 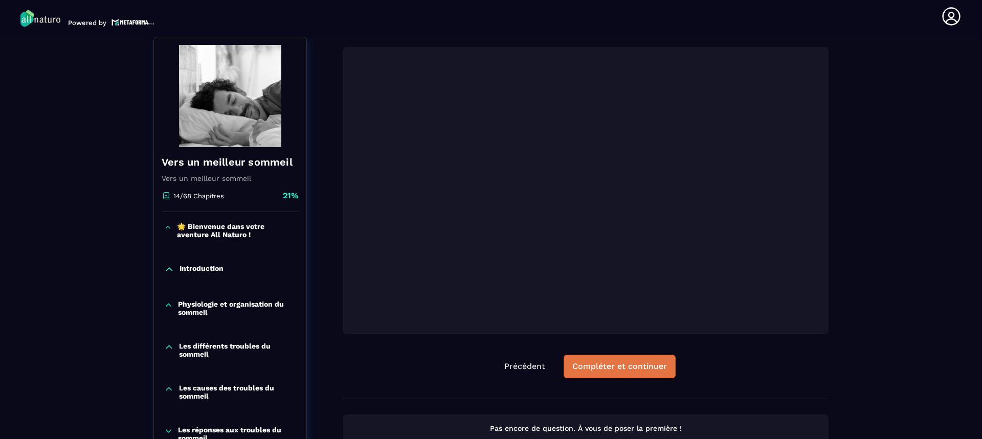 What do you see at coordinates (198, 196) in the screenshot?
I see `p: 14/68 Chapitres` at bounding box center [198, 196].